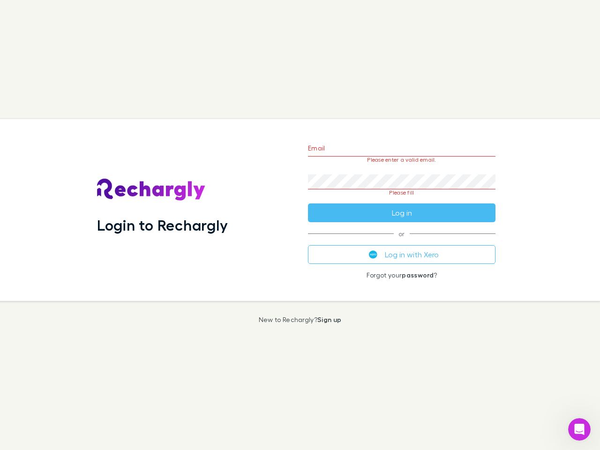  I want to click on button: Log in, so click(402, 213).